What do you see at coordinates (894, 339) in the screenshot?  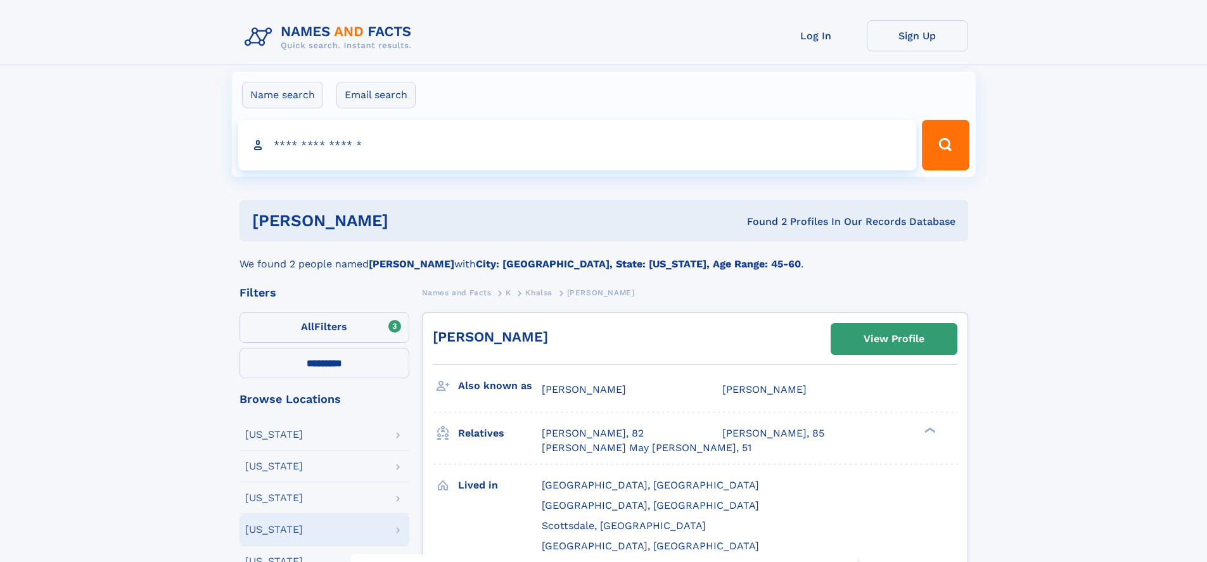 I see `a: View Profile` at bounding box center [894, 339].